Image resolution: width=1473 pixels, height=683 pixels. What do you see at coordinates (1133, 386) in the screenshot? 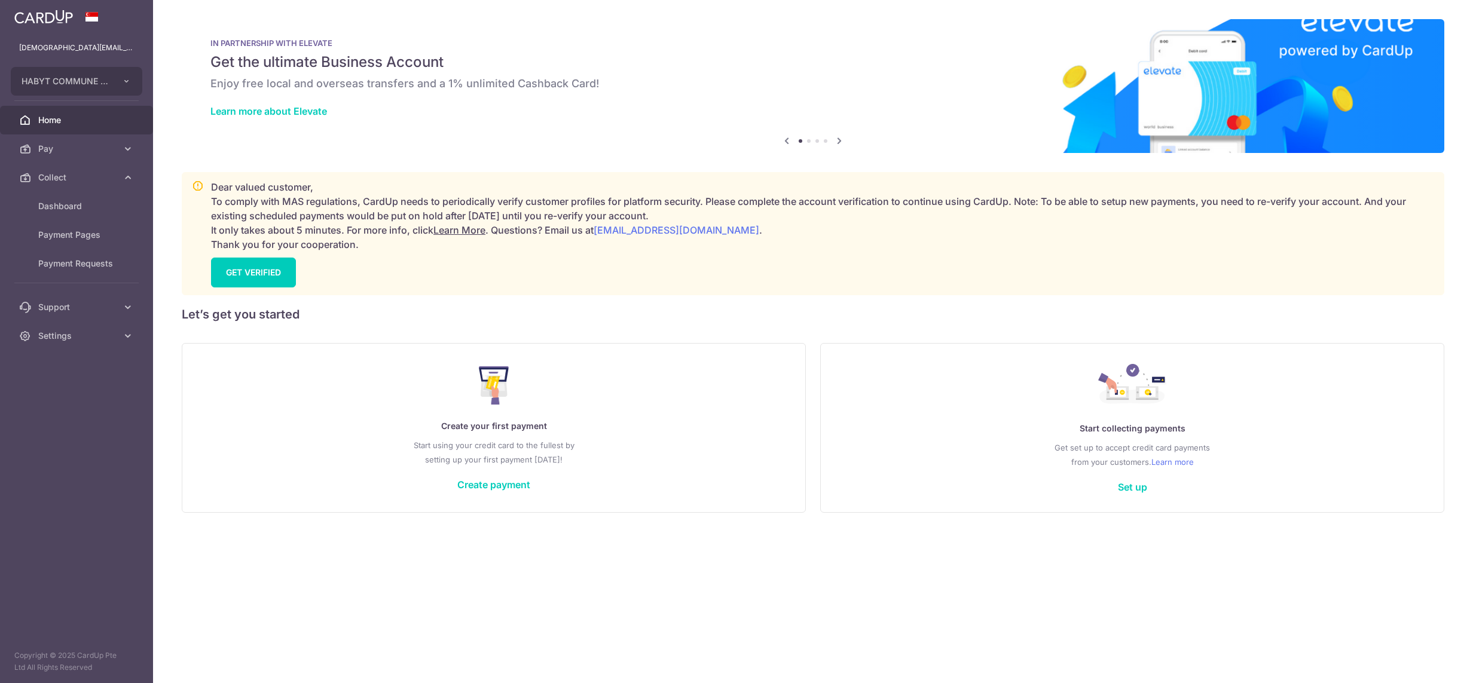
I see `img: Collect Payment` at bounding box center [1133, 386].